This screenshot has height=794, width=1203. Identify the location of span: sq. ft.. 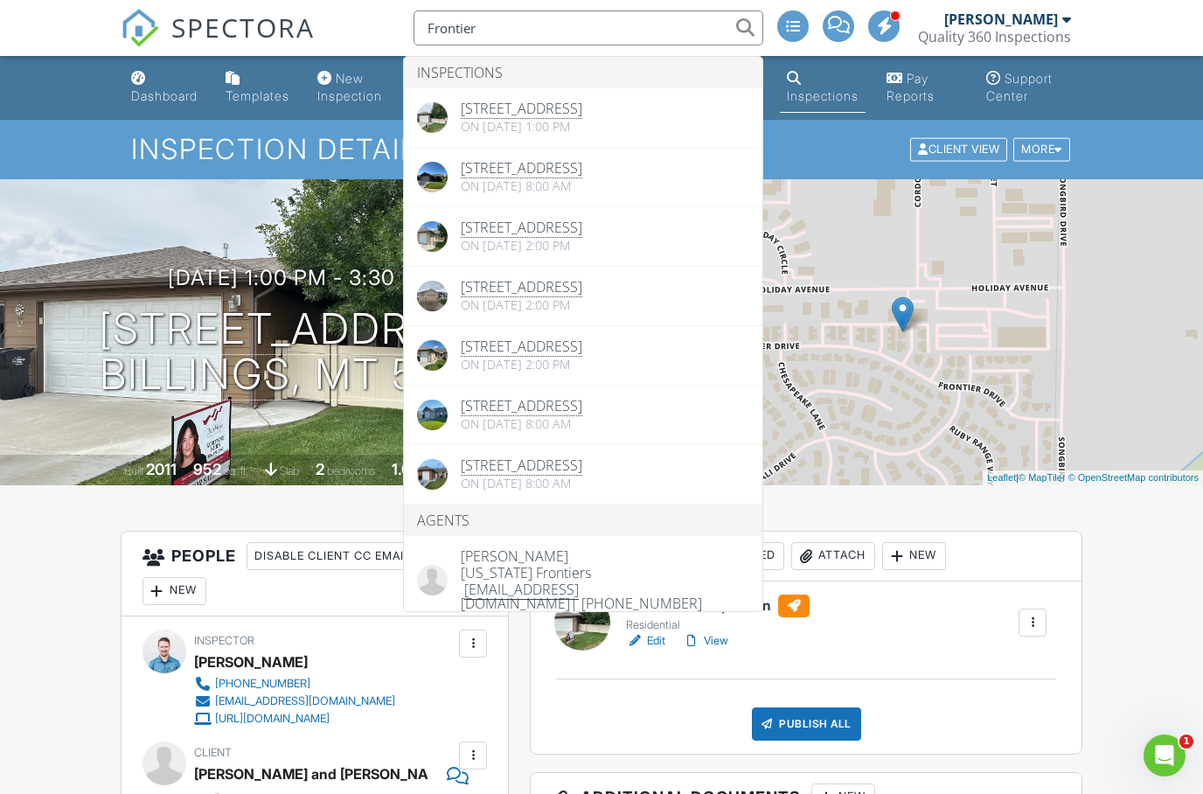
(236, 470).